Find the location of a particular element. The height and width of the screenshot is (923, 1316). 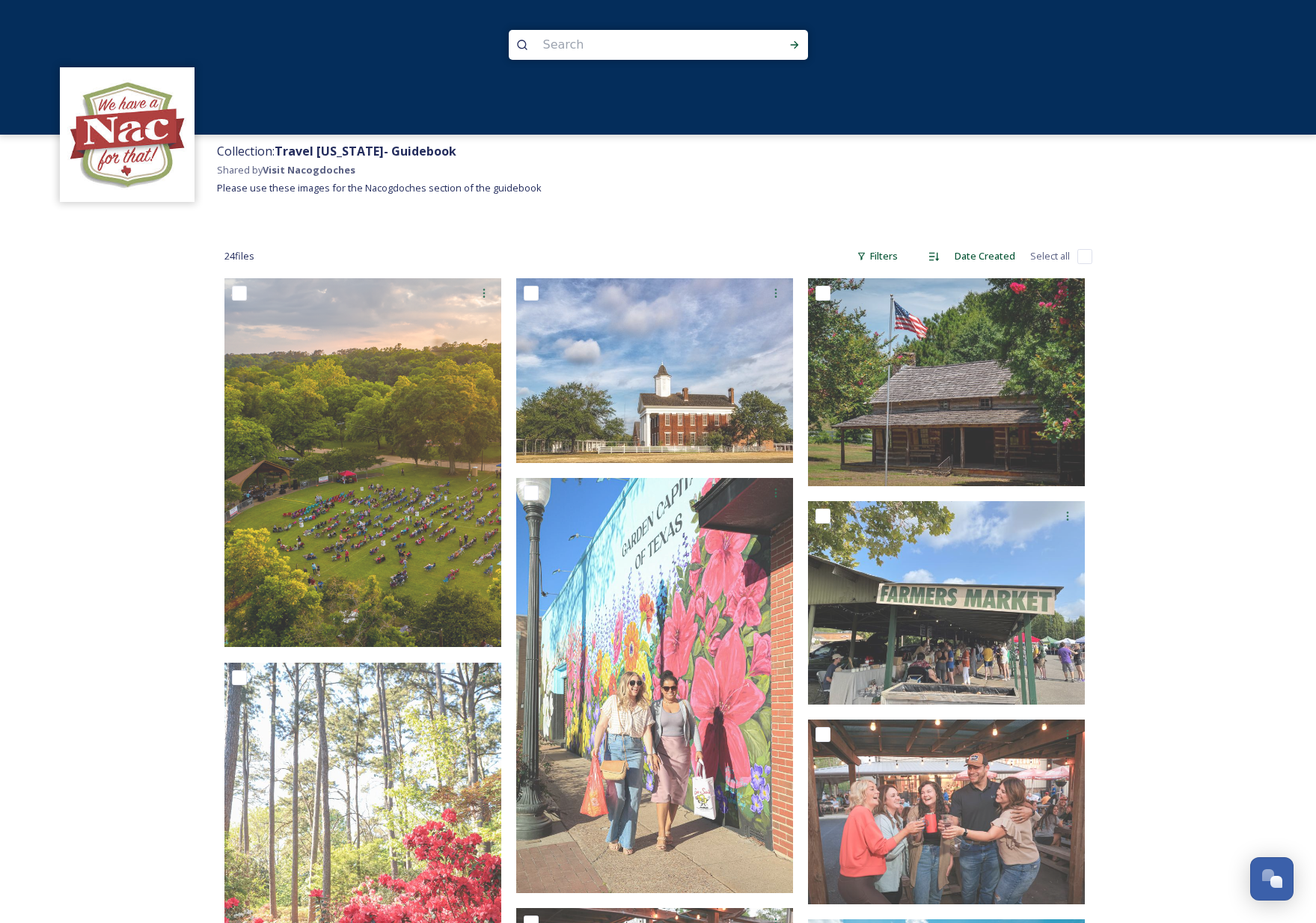

span: Collection: is located at coordinates (337, 151).